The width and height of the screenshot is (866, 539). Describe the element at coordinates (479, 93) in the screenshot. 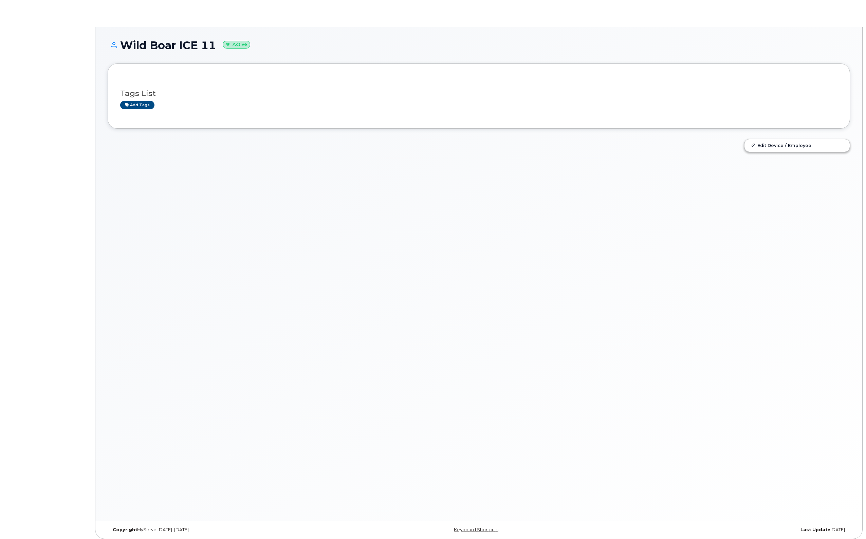

I see `h3: Tags List` at that location.